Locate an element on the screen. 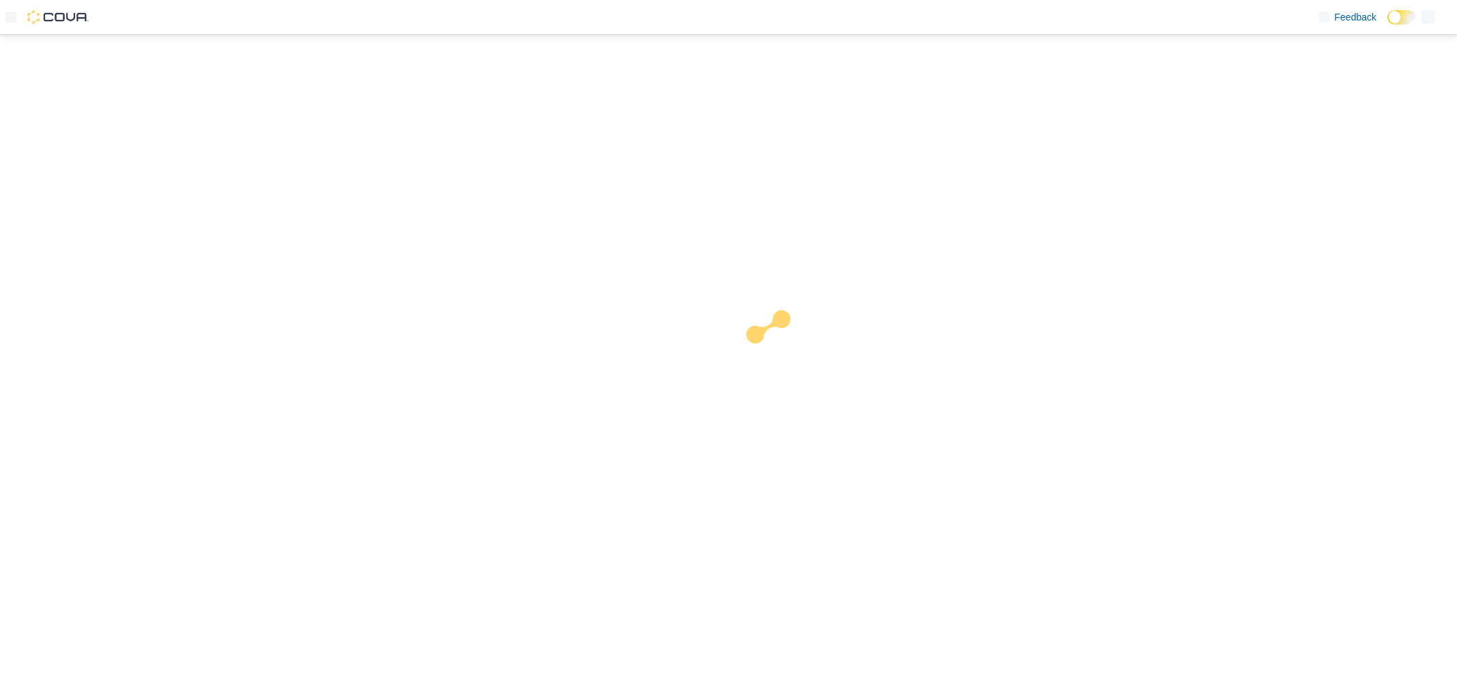 This screenshot has height=698, width=1457. span: Dark Mode is located at coordinates (1388, 25).